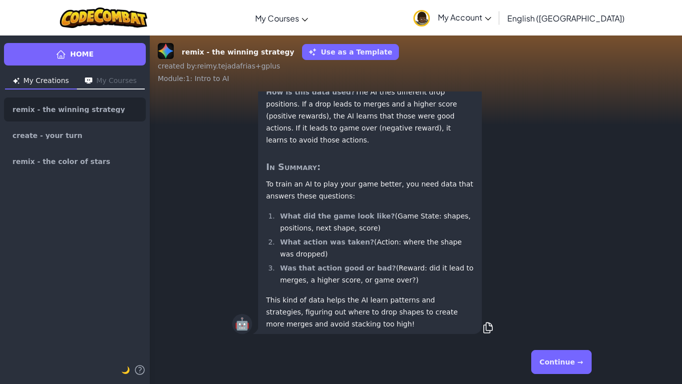 The height and width of the screenshot is (384, 682). I want to click on li: (Game State: shapes, positions, next shape, score), so click(376, 222).